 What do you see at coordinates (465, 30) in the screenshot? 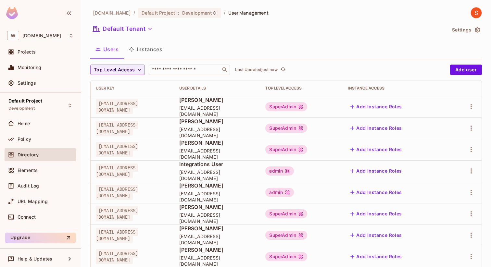
I see `button: Settings` at bounding box center [465, 30].